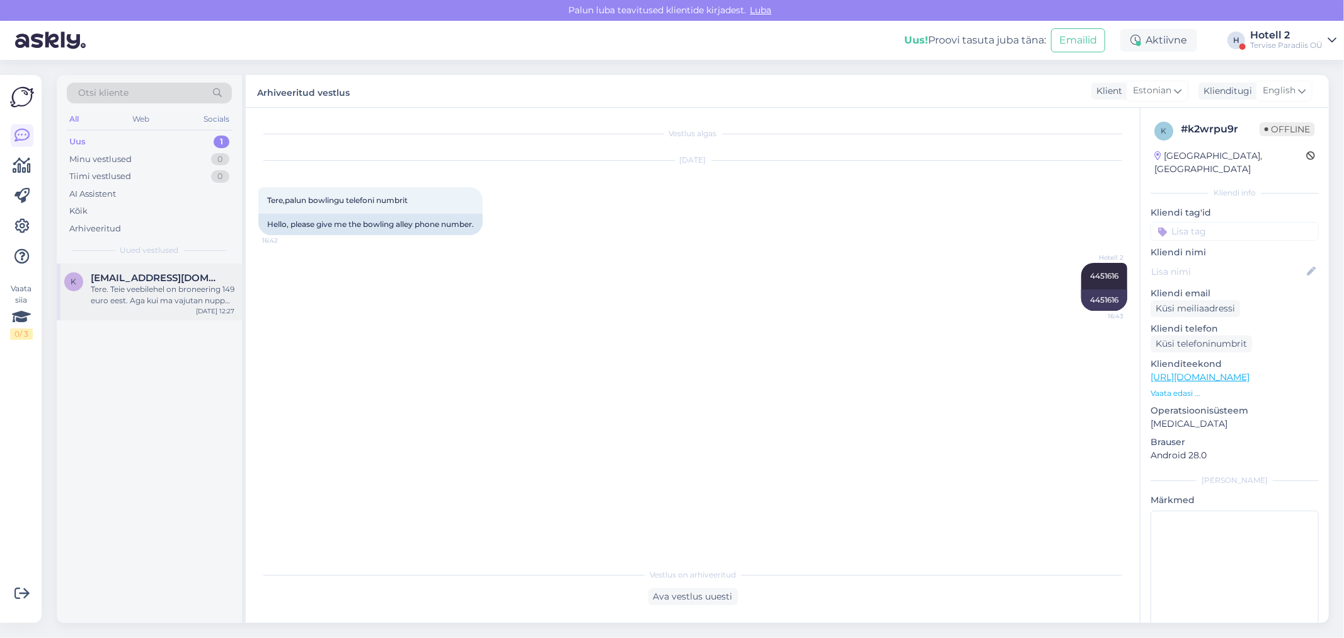 Image resolution: width=1344 pixels, height=638 pixels. Describe the element at coordinates (1235, 293) in the screenshot. I see `p: Kliendi email` at that location.